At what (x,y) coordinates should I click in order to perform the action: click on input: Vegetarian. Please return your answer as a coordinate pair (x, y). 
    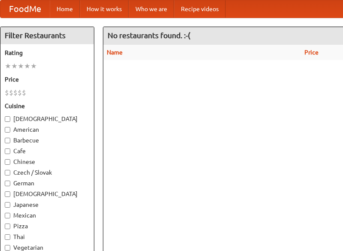
    Looking at the image, I should click on (7, 247).